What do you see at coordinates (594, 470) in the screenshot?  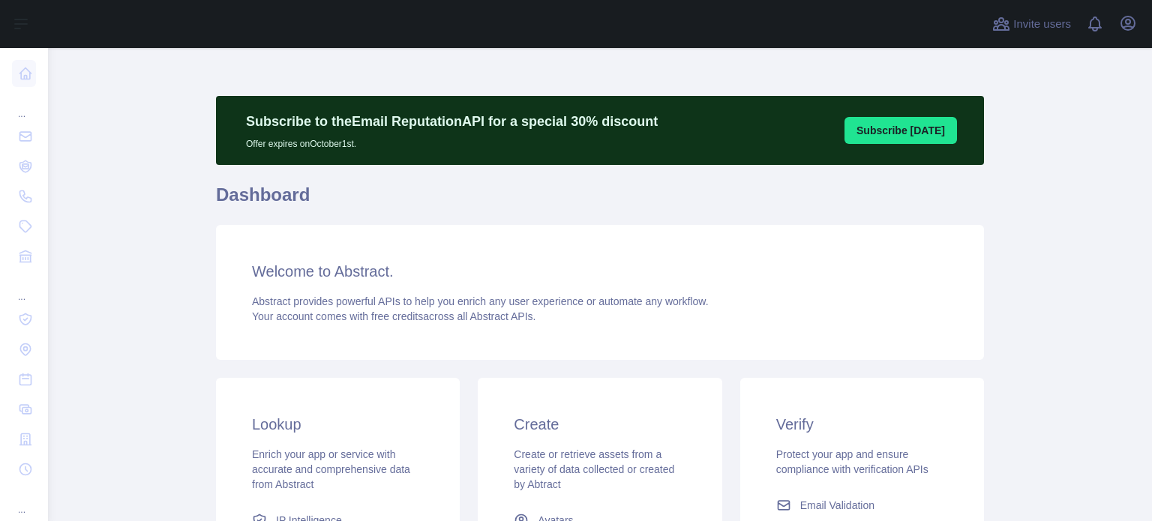 I see `span: Create or retrieve assets from a variety of data collected or created by Abtract` at bounding box center [594, 470].